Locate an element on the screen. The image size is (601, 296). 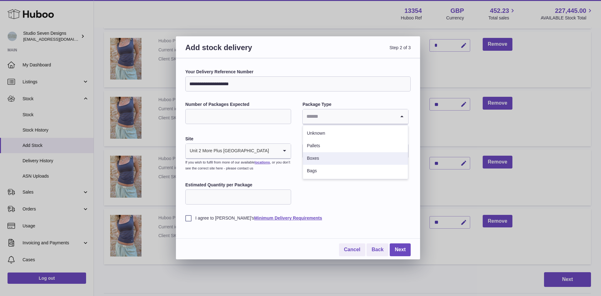
label: Estimated Quantity per Package is located at coordinates (238, 185).